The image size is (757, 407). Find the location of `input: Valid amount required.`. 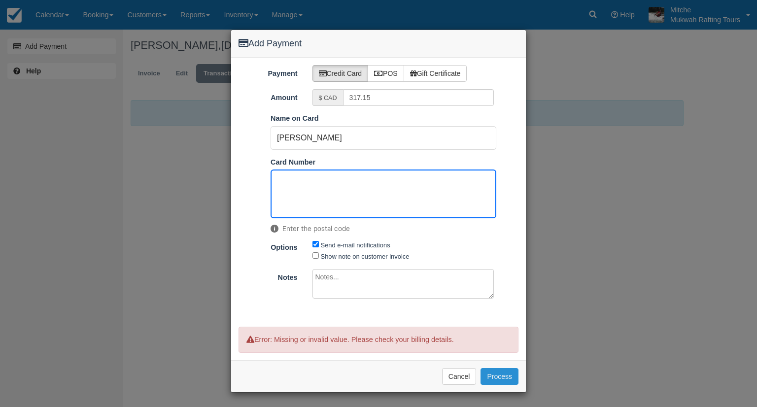

input: Valid amount required. is located at coordinates (419, 98).